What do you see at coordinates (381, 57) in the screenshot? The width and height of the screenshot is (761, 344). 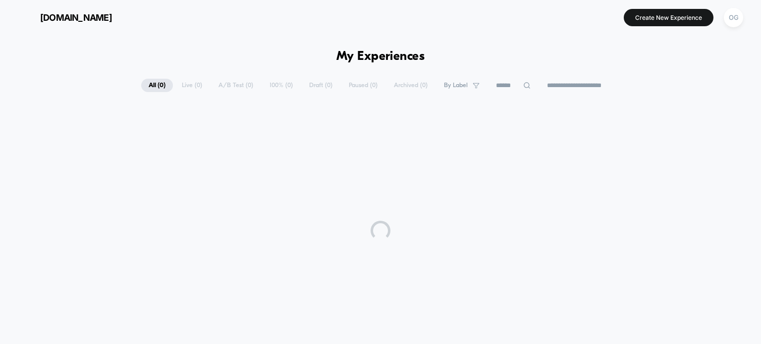 I see `h1: My Experiences` at bounding box center [381, 57].